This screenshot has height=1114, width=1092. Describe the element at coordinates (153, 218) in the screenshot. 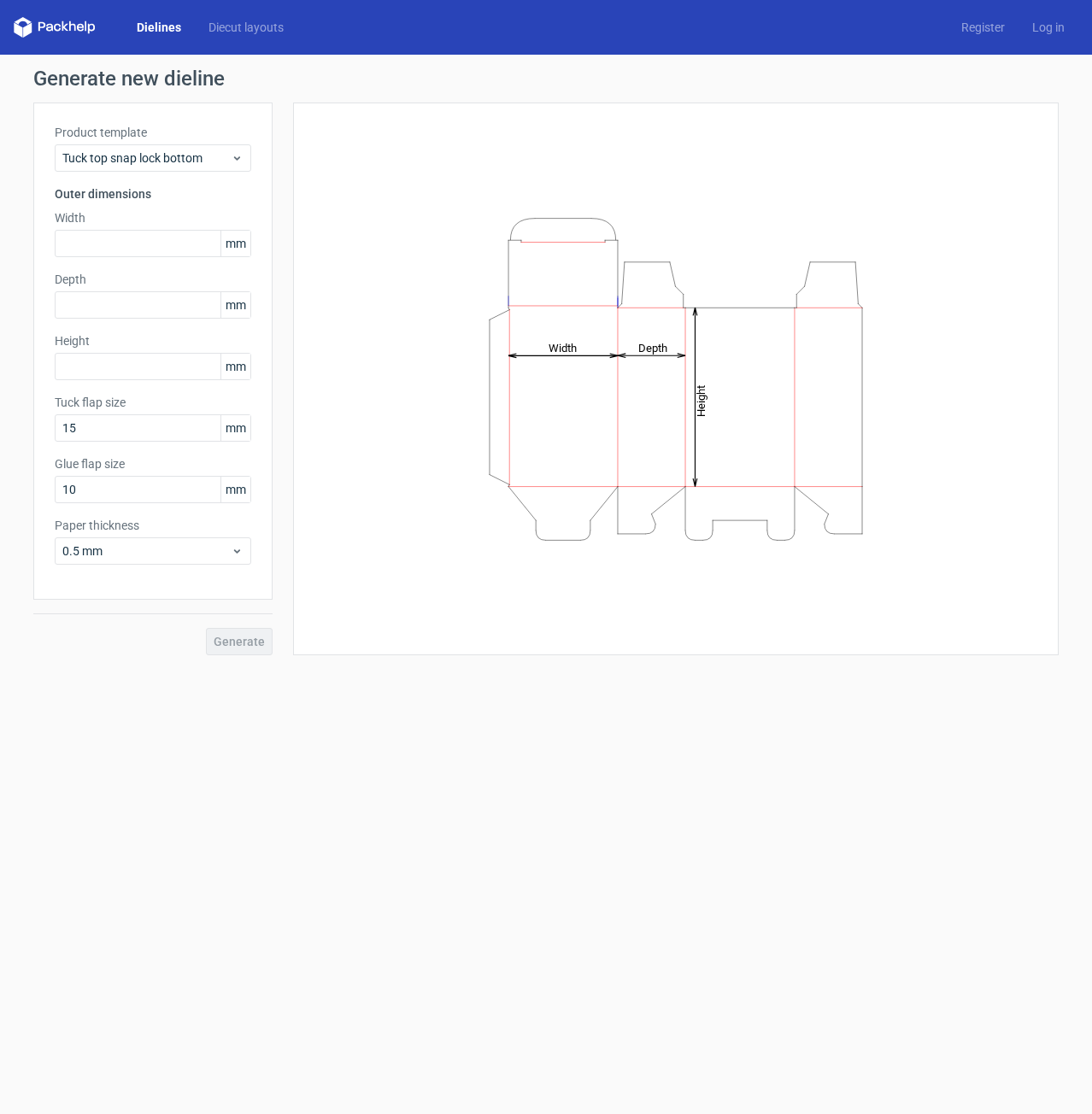

I see `label: Width` at that location.